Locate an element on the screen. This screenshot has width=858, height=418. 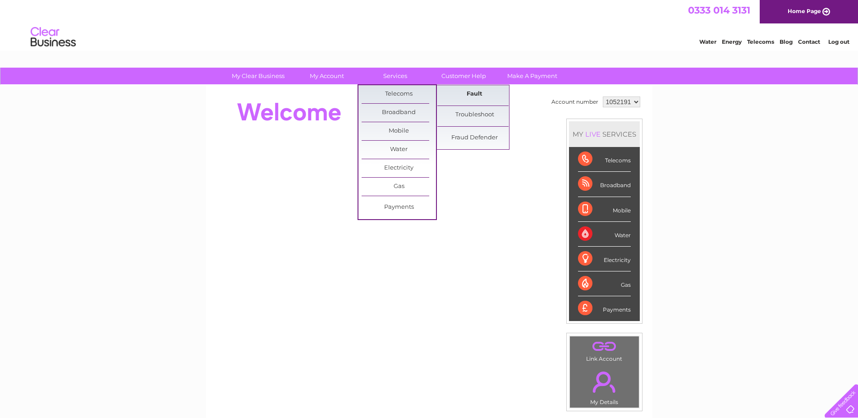
a: 0333 014 3131 is located at coordinates (719, 10).